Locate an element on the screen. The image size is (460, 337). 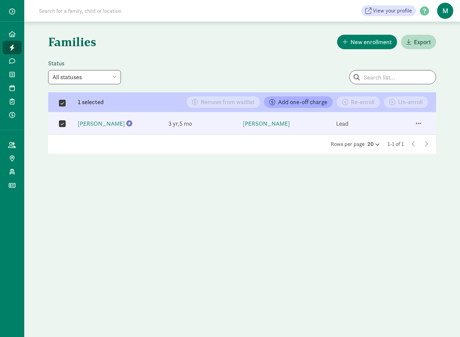
div: Rows per page 1-1 of 1 is located at coordinates (242, 144).